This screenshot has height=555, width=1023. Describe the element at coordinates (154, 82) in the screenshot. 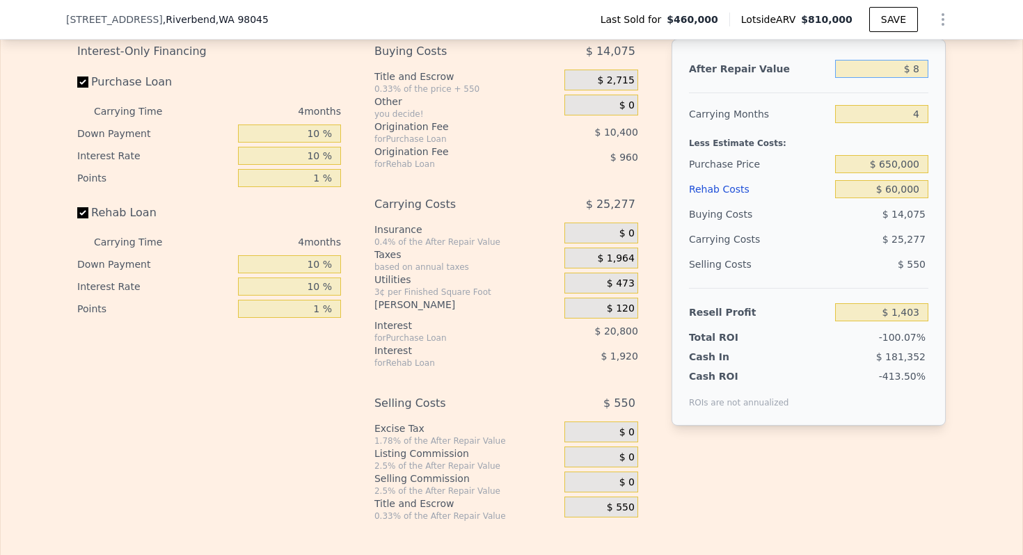

I see `label: Purchase Loan` at that location.